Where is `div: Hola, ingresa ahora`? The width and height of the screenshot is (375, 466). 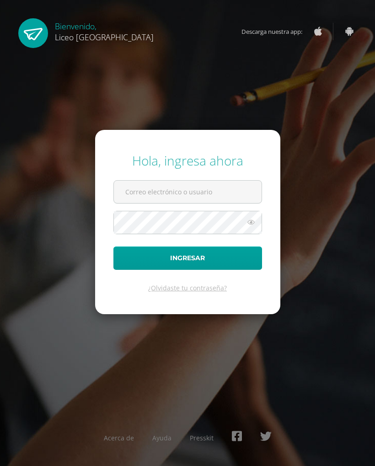 div: Hola, ingresa ahora is located at coordinates (188, 161).